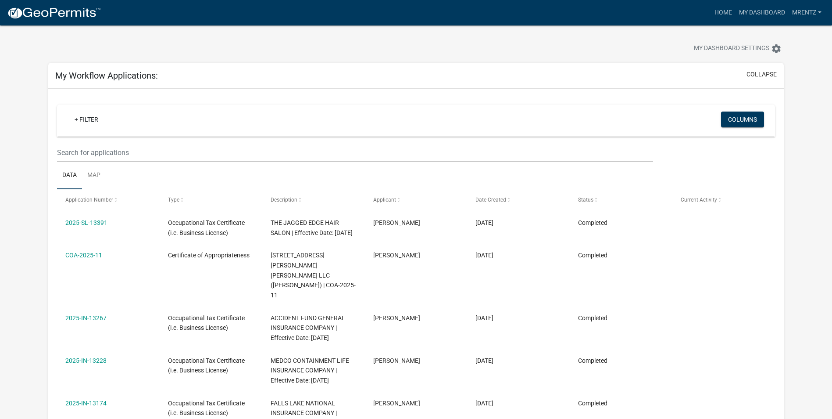 The height and width of the screenshot is (419, 832). What do you see at coordinates (107, 75) in the screenshot?
I see `h5: My Workflow Applications:` at bounding box center [107, 75].